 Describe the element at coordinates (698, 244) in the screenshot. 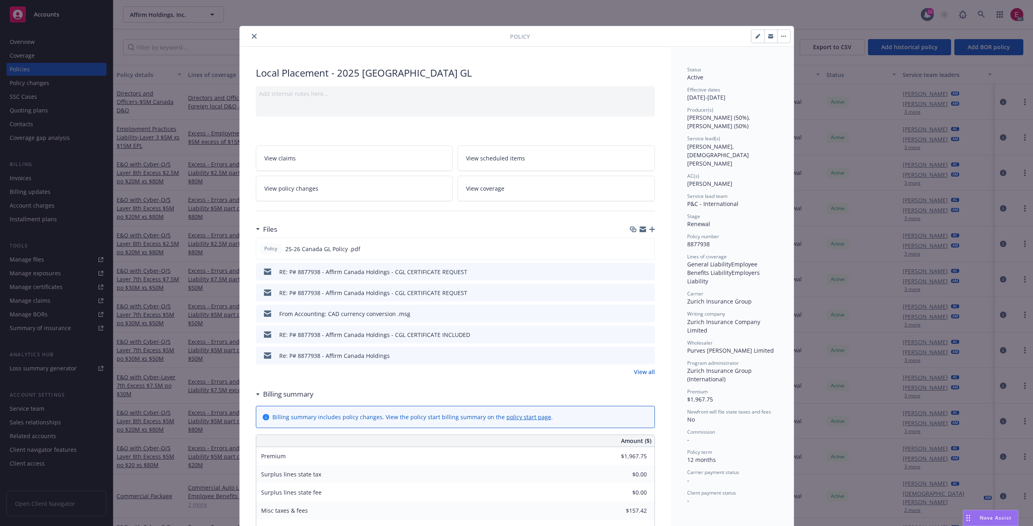

I see `span: 8877938` at that location.